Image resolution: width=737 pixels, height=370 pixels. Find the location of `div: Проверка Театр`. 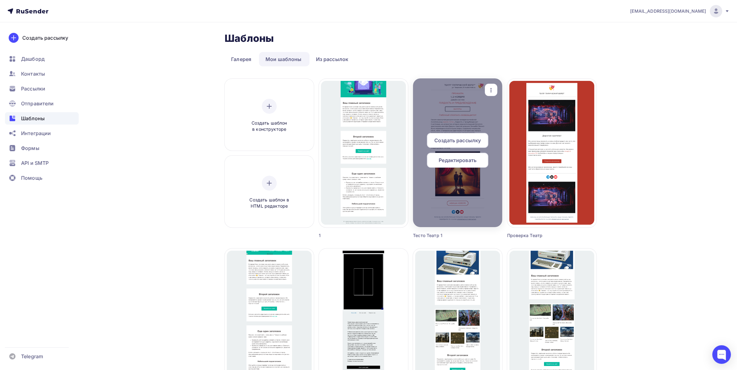

div: Проверка Театр is located at coordinates (540, 235).